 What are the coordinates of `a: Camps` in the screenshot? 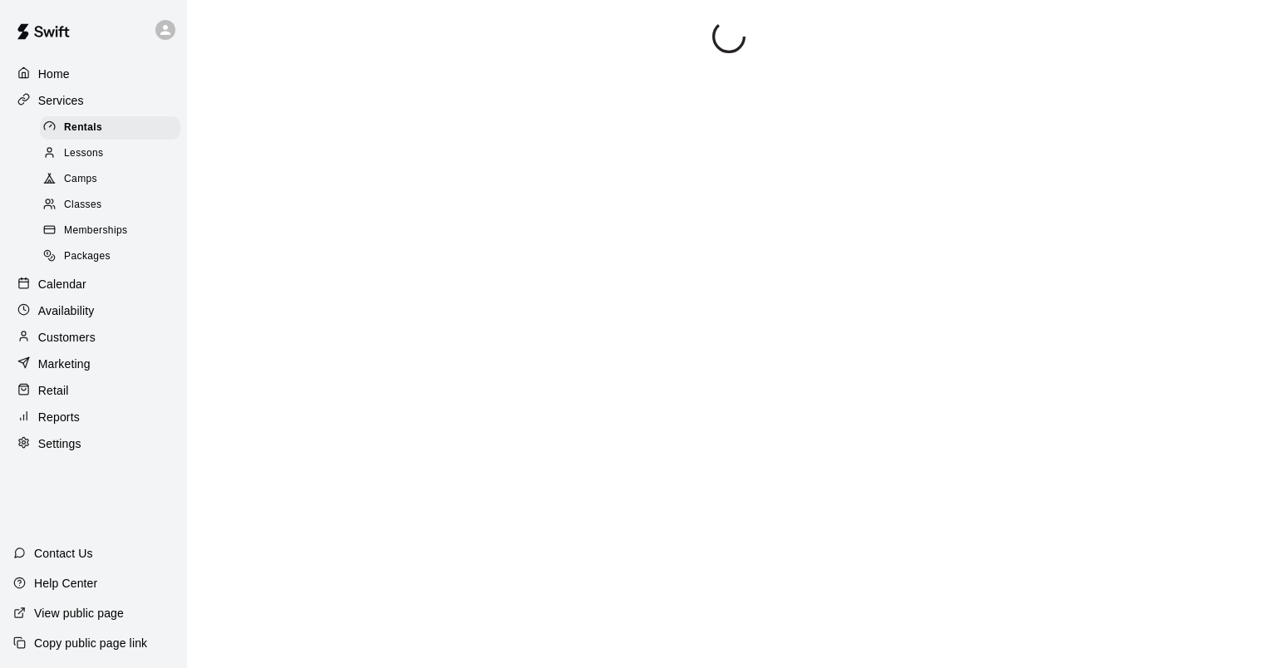 It's located at (113, 179).